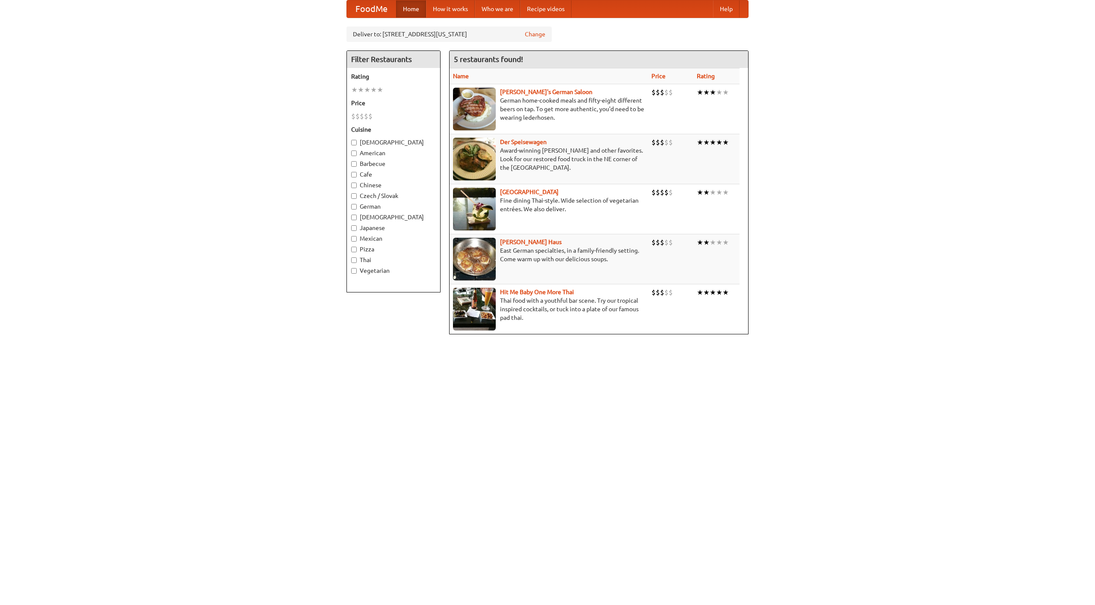 This screenshot has width=1095, height=605. What do you see at coordinates (393, 185) in the screenshot?
I see `label: Chinese` at bounding box center [393, 185].